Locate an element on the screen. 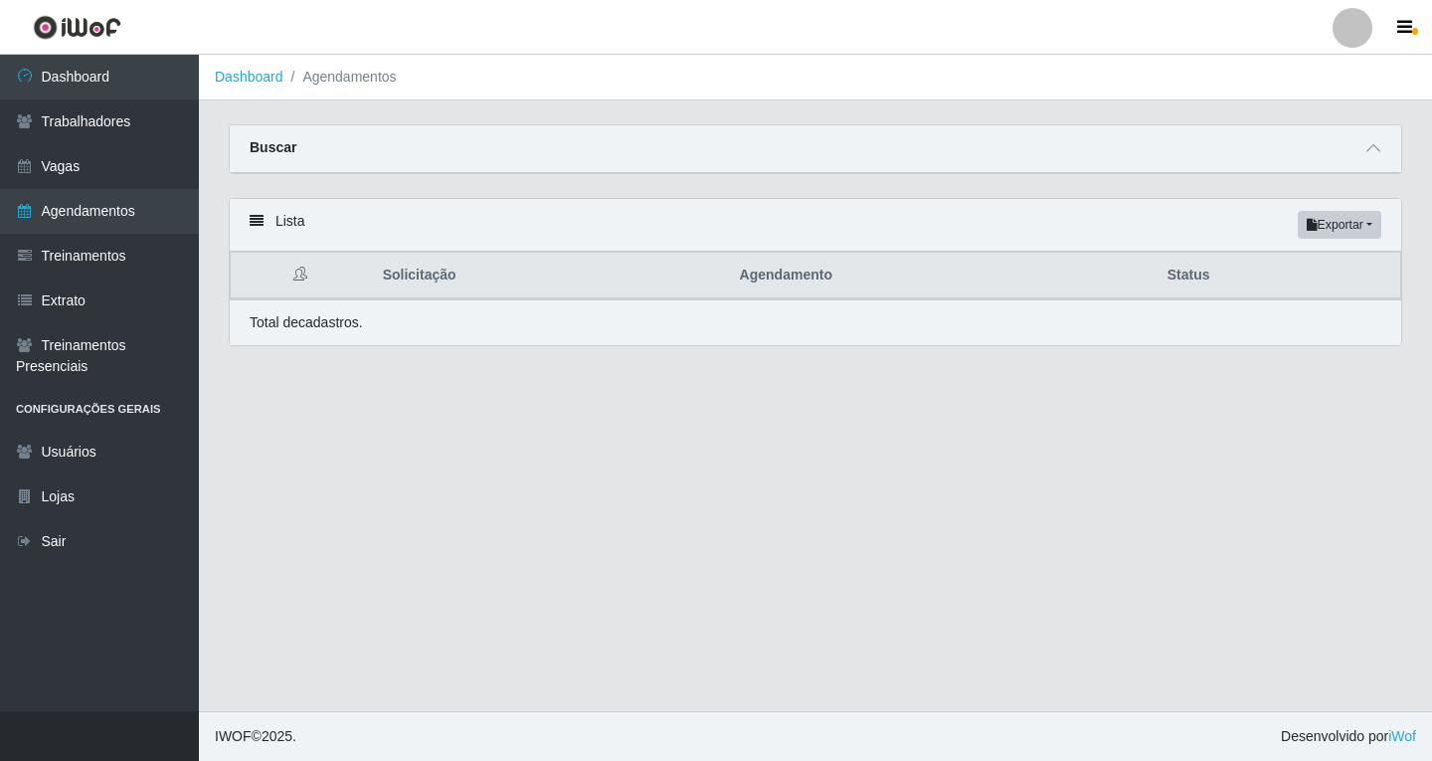  span: © 2025 . is located at coordinates (256, 736).